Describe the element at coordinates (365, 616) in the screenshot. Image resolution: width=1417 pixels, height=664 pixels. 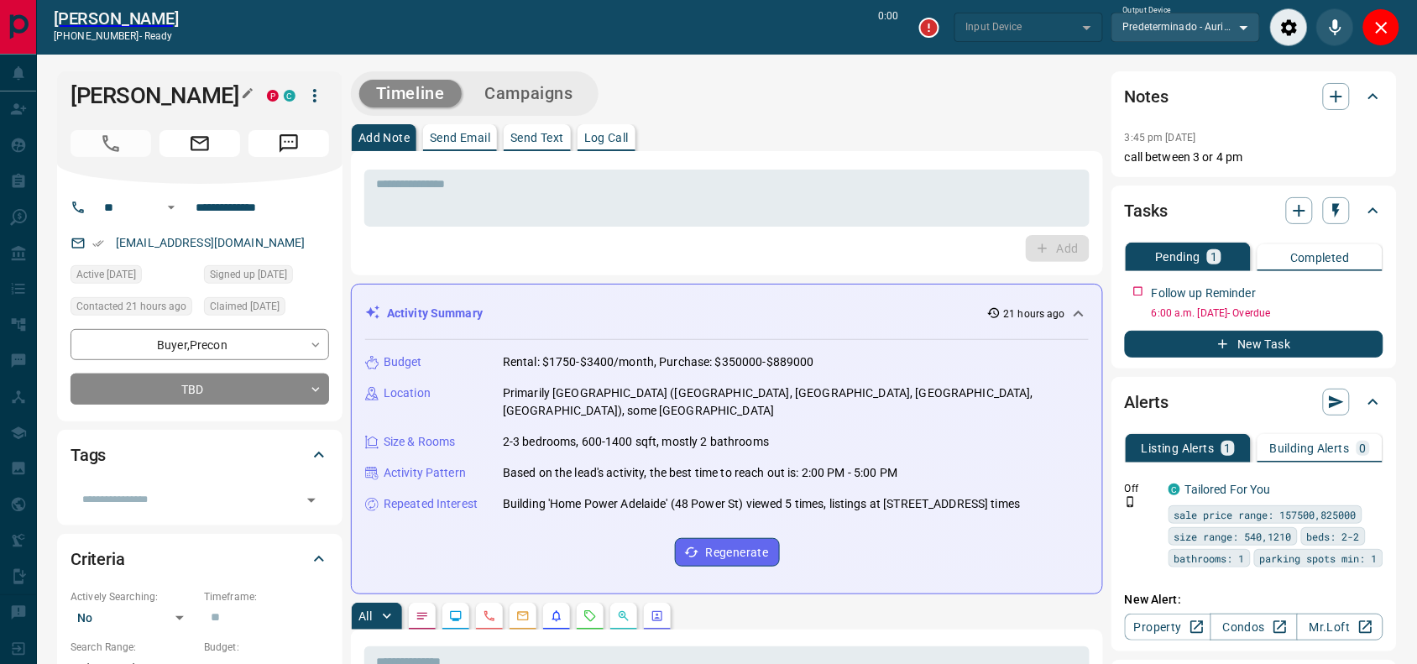
I see `p: All` at that location.